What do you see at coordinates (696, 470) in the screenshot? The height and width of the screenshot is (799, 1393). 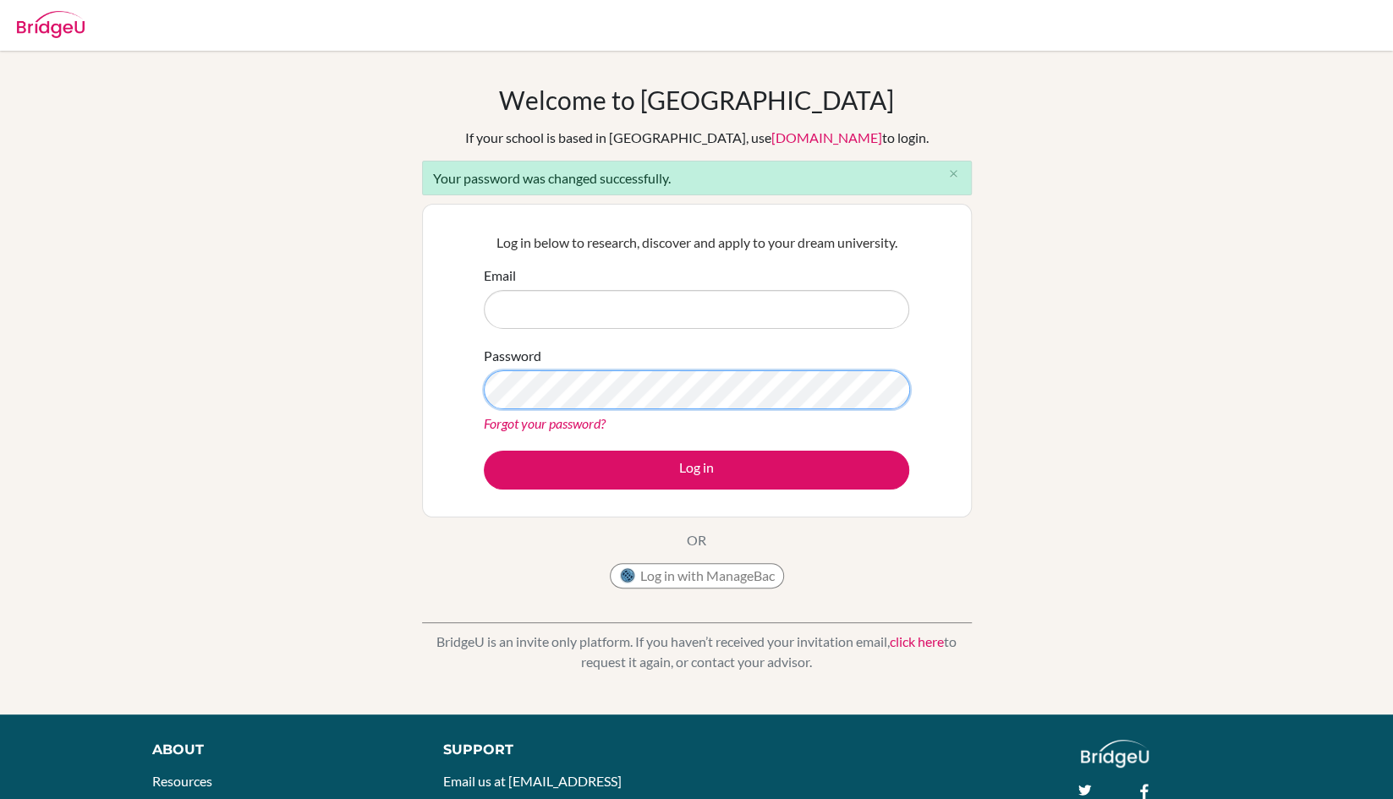 I see `button: Log in` at bounding box center [696, 470].